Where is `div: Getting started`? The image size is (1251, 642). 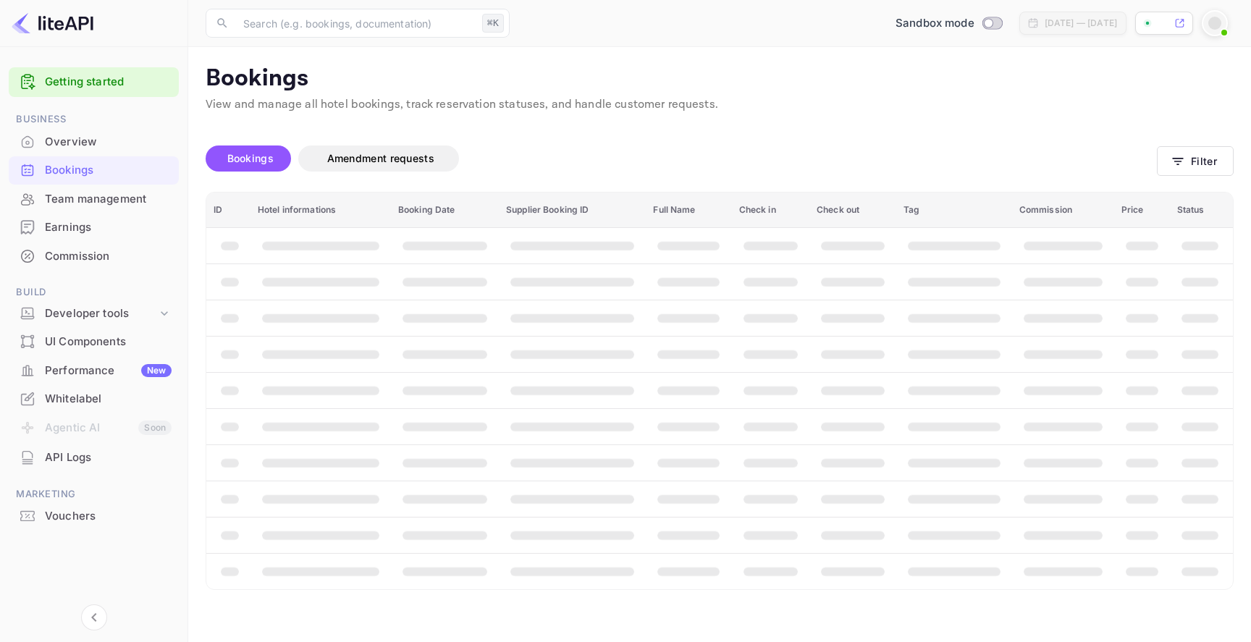 div: Getting started is located at coordinates (93, 82).